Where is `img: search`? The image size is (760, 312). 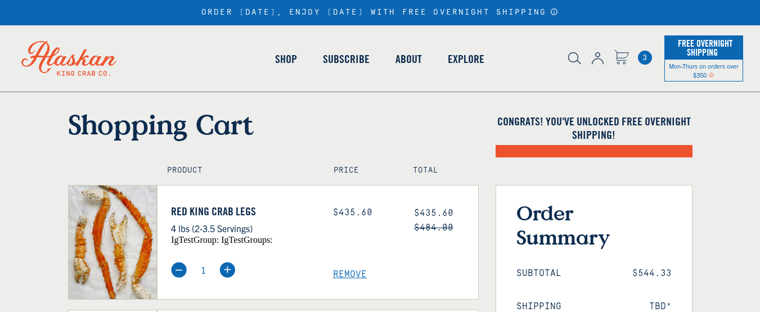
img: search is located at coordinates (575, 59).